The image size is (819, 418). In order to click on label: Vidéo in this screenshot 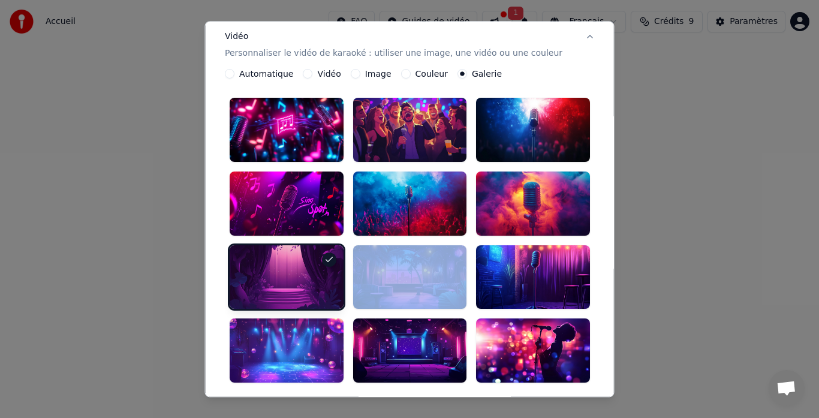, I will do `click(329, 74)`.